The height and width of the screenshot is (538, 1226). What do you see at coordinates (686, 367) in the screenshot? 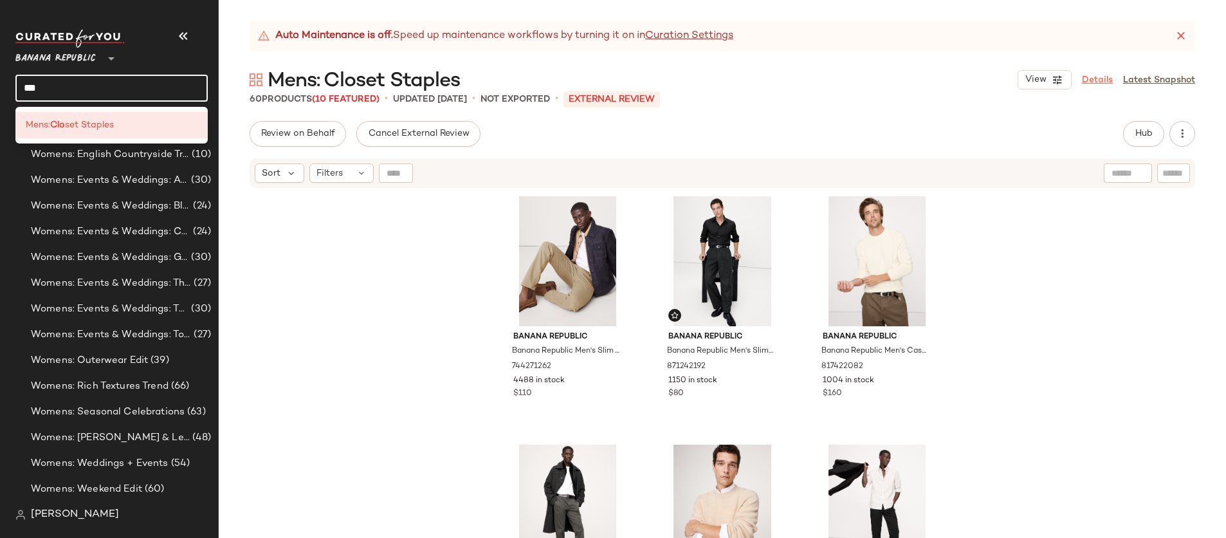
I see `span: 871242192` at bounding box center [686, 367].